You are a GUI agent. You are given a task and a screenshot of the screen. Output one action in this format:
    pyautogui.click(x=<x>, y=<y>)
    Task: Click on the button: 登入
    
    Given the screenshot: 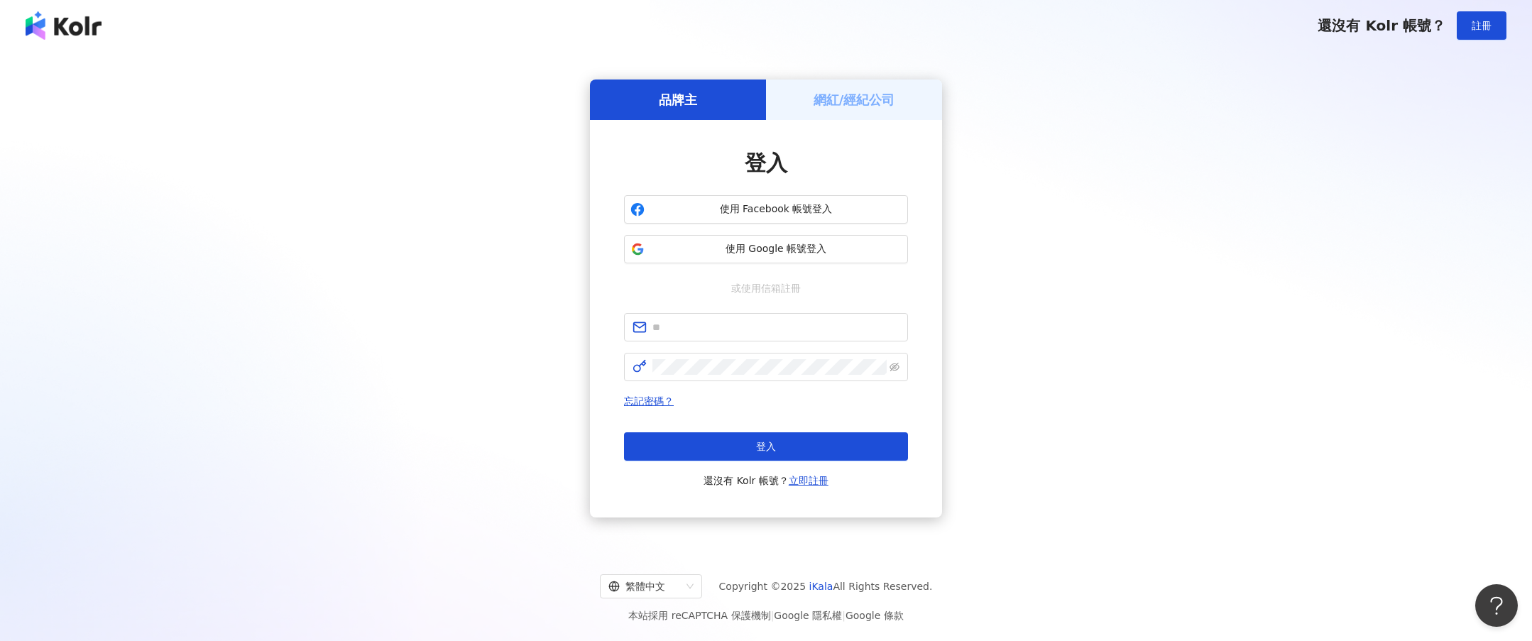 What is the action you would take?
    pyautogui.click(x=766, y=446)
    